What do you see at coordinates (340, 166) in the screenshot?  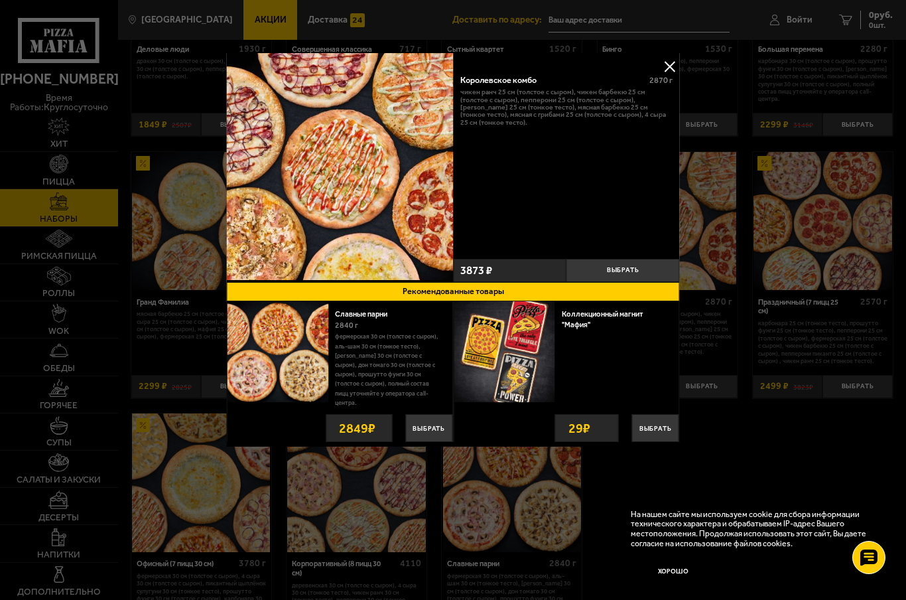 I see `img: Королевское комбо` at bounding box center [340, 166].